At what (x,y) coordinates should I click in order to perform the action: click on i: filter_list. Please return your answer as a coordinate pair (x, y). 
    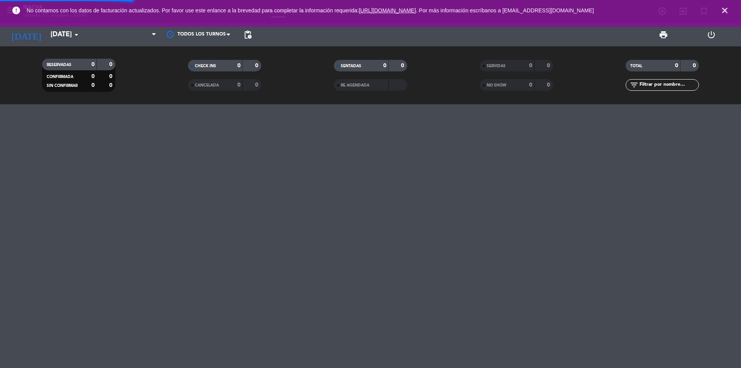
    Looking at the image, I should click on (634, 85).